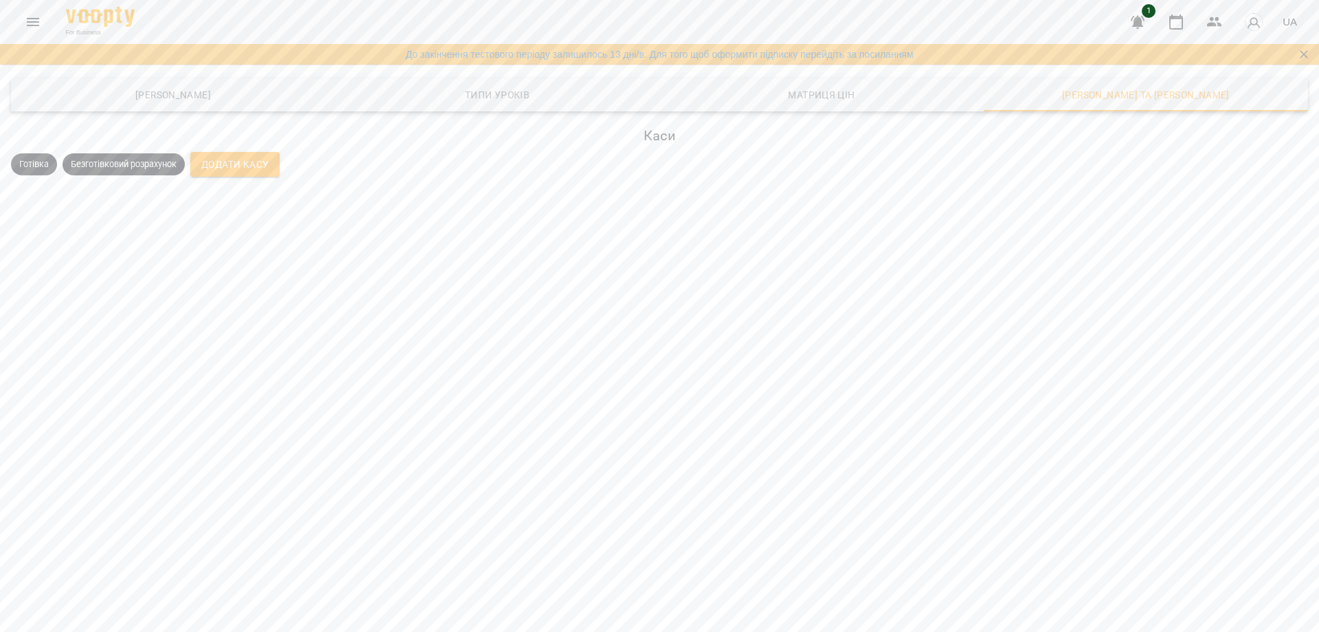 The width and height of the screenshot is (1319, 632). Describe the element at coordinates (100, 16) in the screenshot. I see `img: Voopty Logo` at that location.